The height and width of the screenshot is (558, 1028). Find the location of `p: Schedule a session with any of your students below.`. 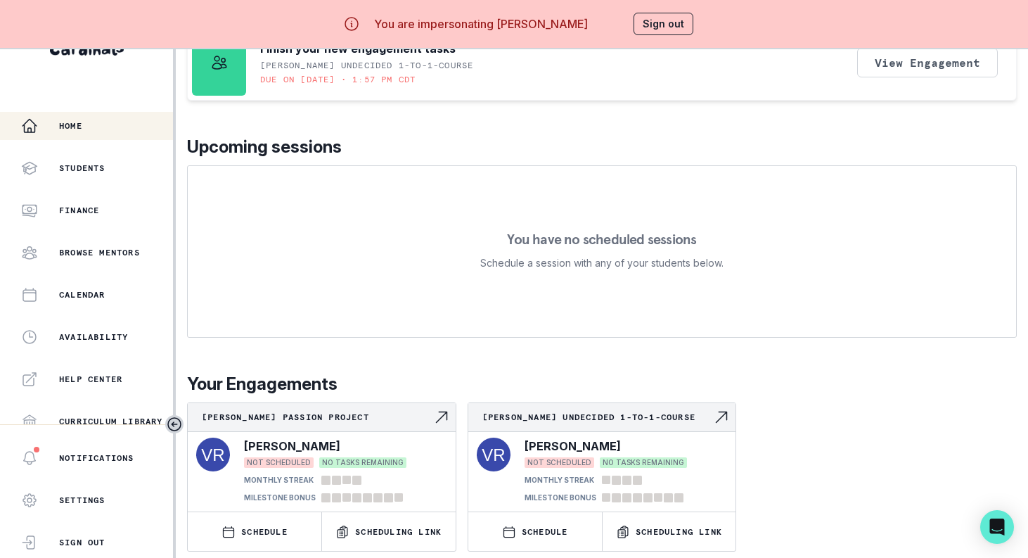

p: Schedule a session with any of your students below. is located at coordinates (602, 263).